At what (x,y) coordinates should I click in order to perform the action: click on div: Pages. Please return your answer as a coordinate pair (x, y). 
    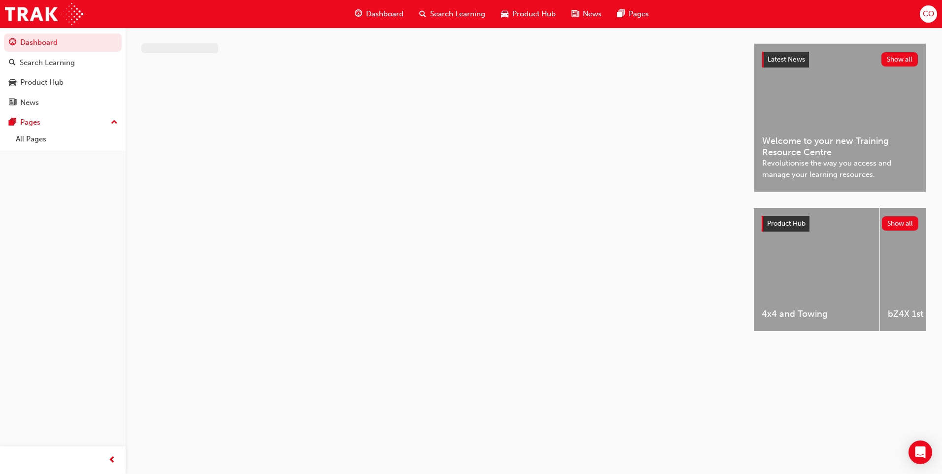
    Looking at the image, I should click on (30, 122).